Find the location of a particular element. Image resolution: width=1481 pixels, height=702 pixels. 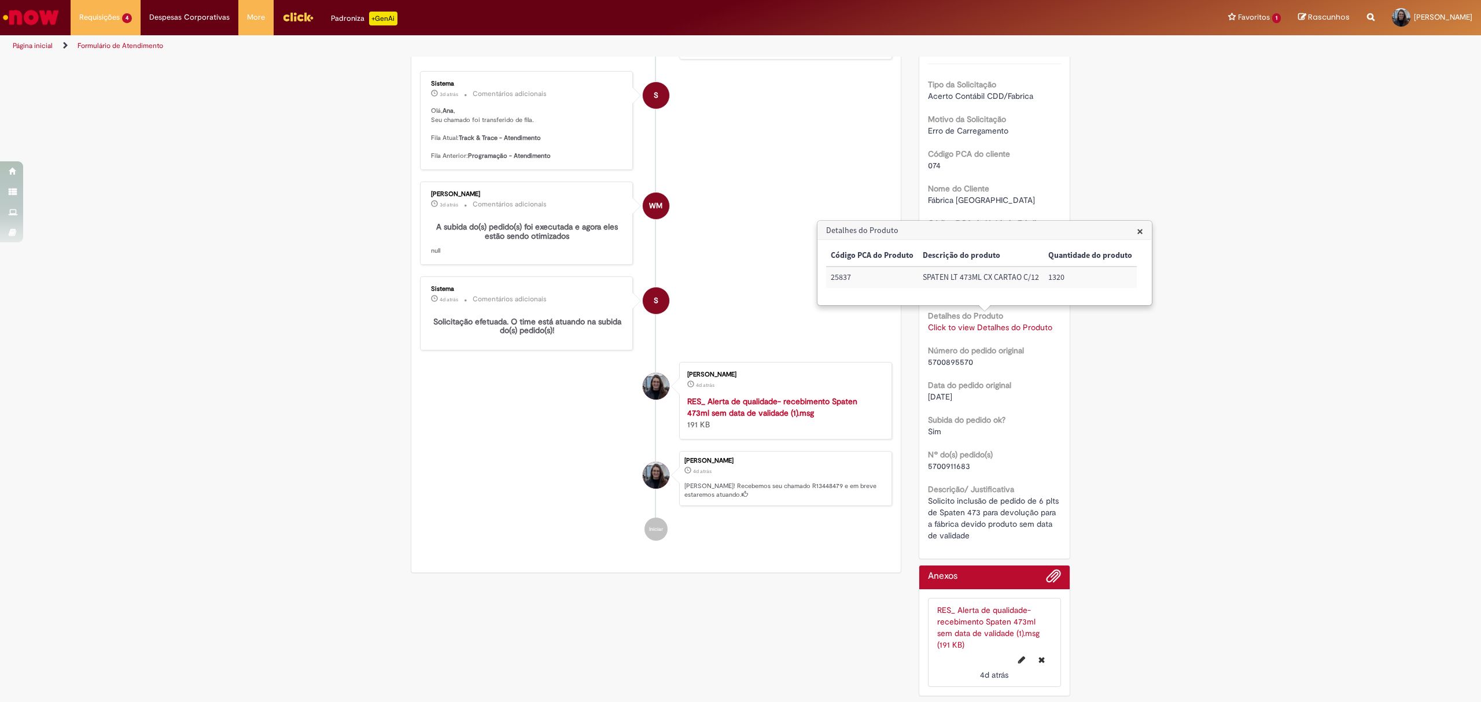

button: Editar nome de arquivo RES_ Alerta de qualidade- recebimento Spaten 473ml sem data de validade (1... is located at coordinates (1021, 660).